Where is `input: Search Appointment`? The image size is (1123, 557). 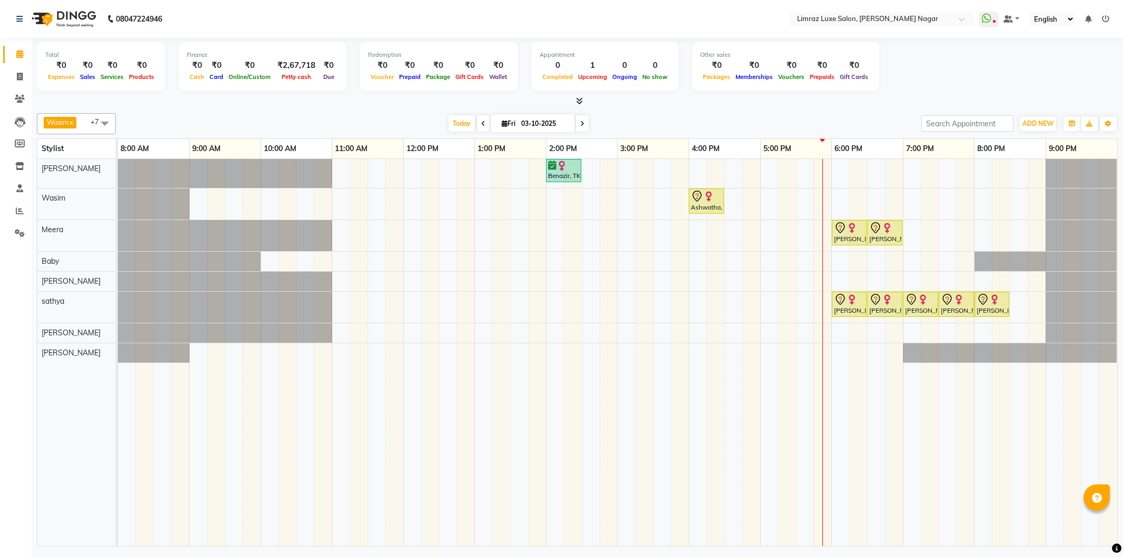 input: Search Appointment is located at coordinates (967, 123).